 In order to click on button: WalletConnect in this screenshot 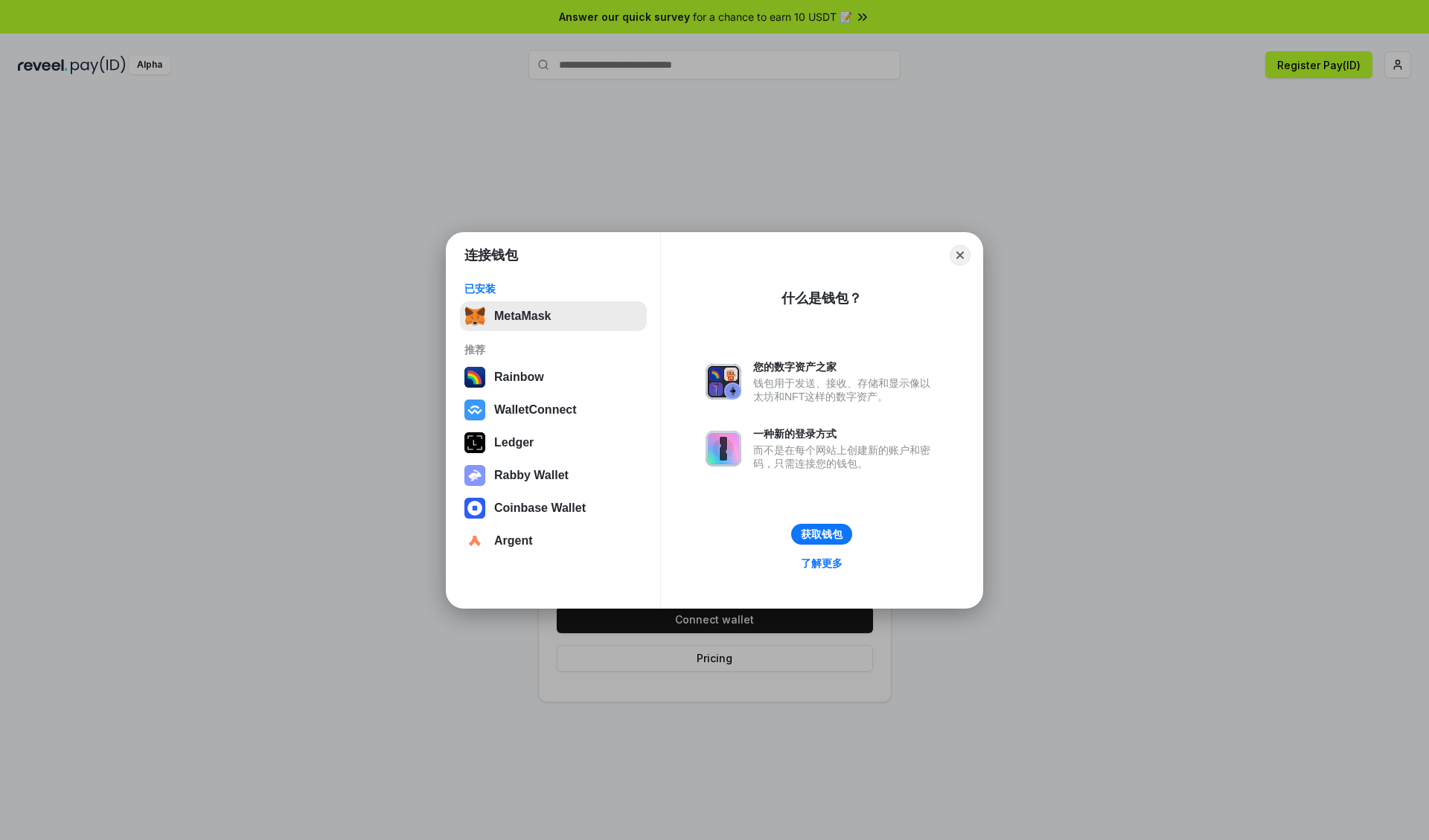, I will do `click(553, 410)`.